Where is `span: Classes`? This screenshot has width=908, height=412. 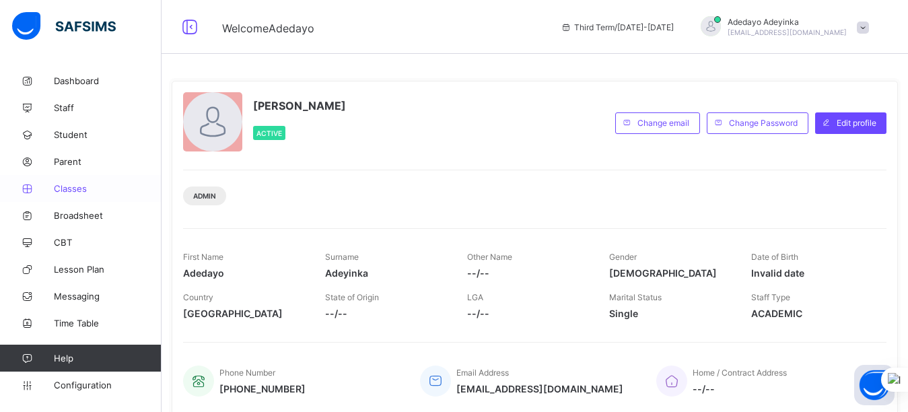
span: Classes is located at coordinates (108, 188).